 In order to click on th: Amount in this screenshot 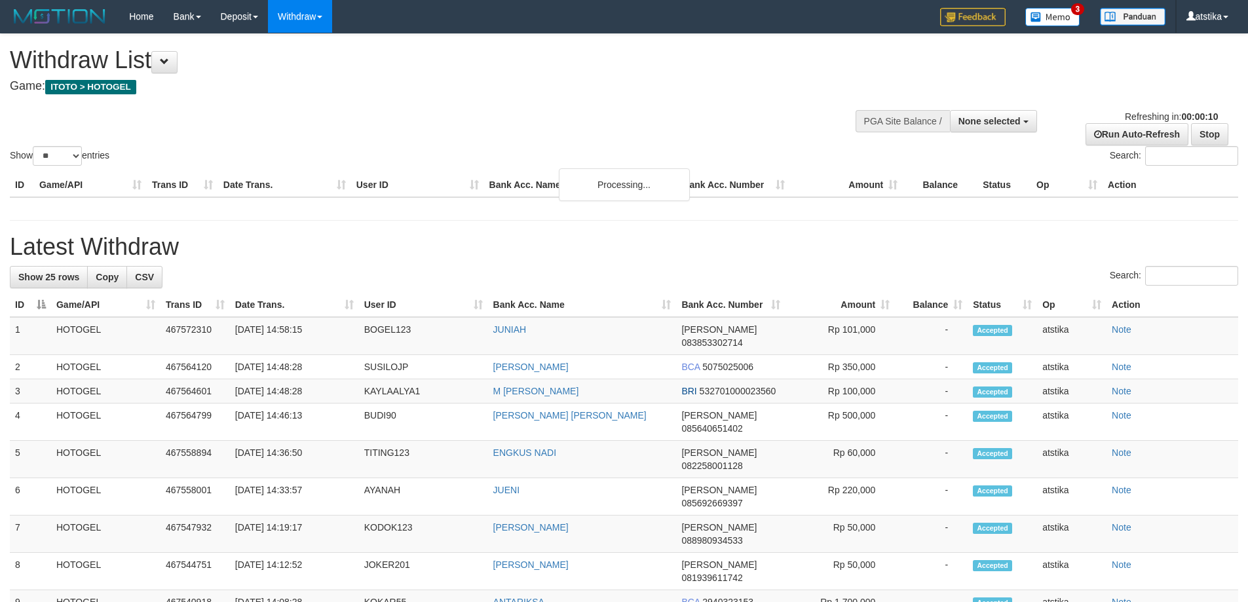, I will do `click(846, 185)`.